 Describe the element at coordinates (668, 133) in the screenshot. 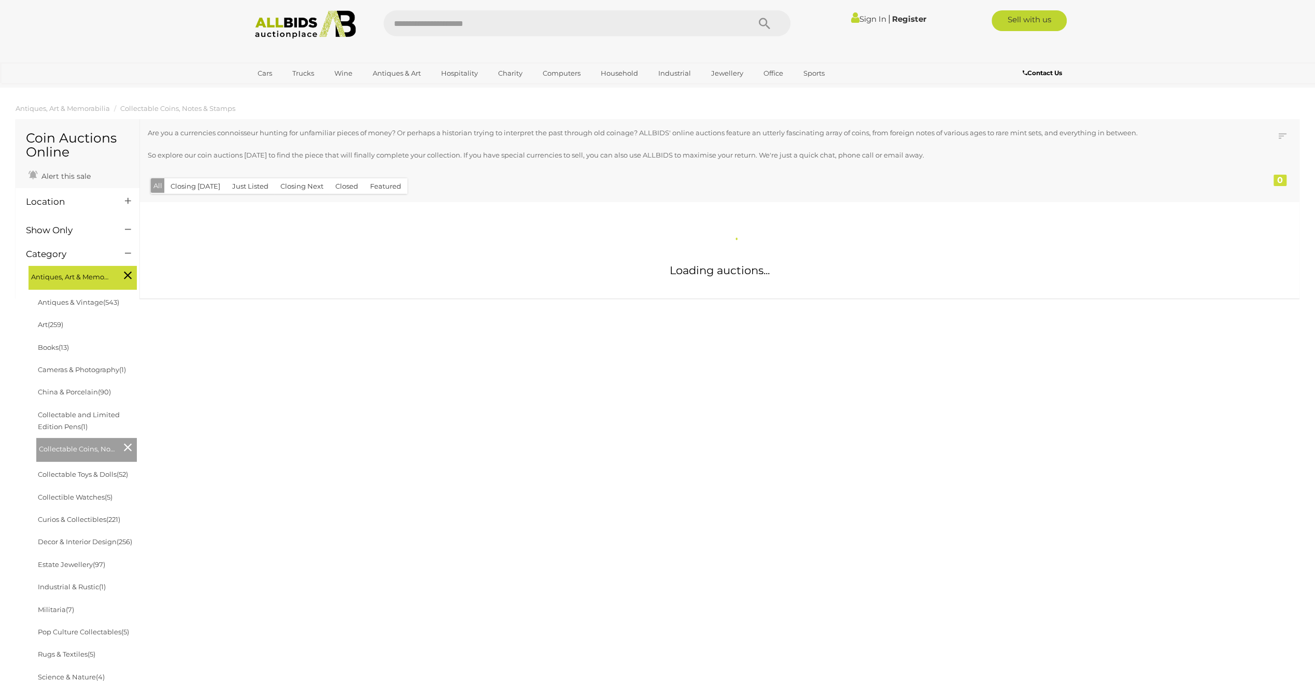

I see `p: Are you a currencies connoisseur hunting for unfamiliar pieces of money? Or perhaps a historian t...` at that location.